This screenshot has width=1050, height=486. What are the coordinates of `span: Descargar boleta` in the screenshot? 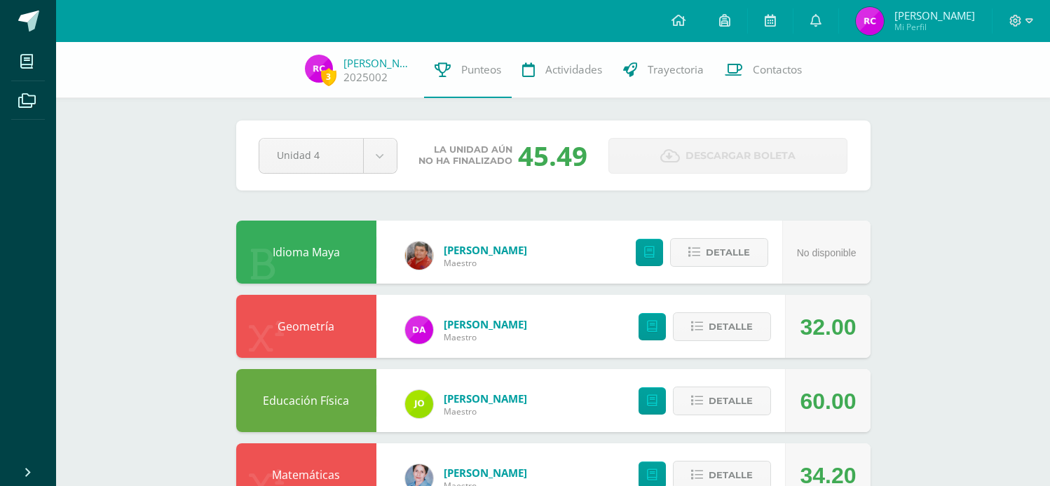 It's located at (740, 156).